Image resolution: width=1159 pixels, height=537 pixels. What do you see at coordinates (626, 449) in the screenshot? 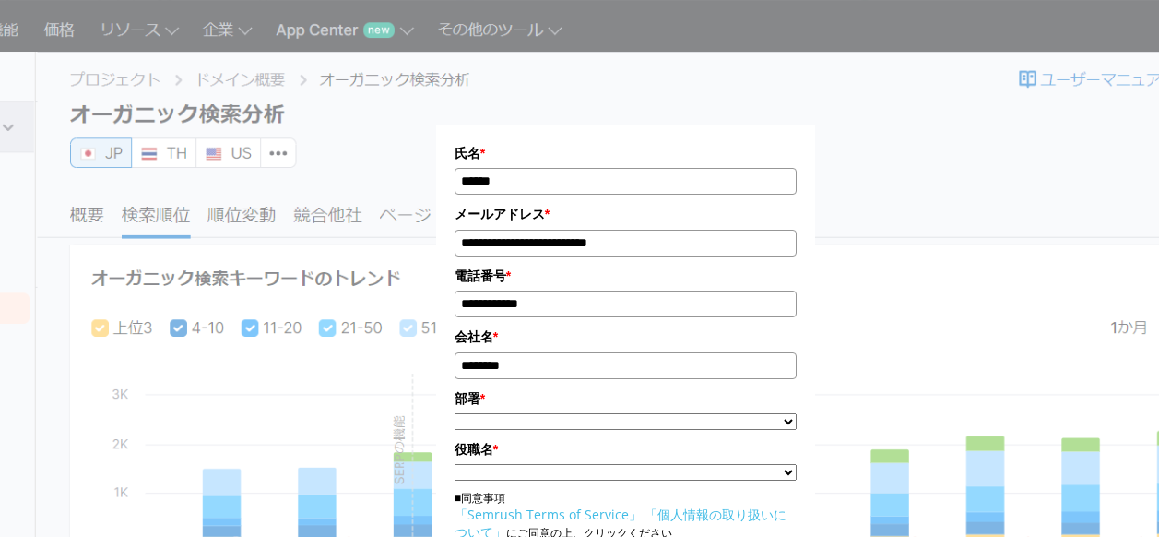
I see `label: 役職名` at bounding box center [626, 449].